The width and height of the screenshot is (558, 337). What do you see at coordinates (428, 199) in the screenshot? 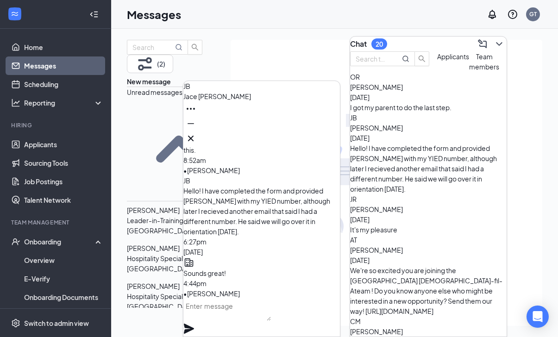
I see `div: JR` at bounding box center [428, 199].